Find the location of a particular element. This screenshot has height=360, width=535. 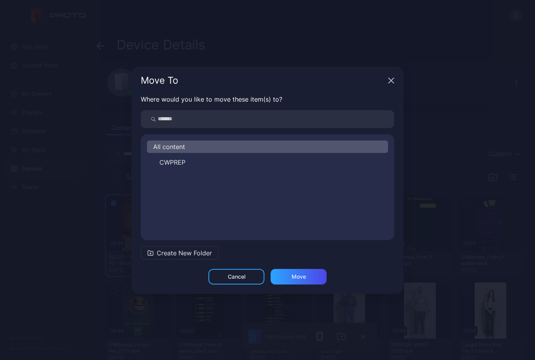

div: Cancel is located at coordinates (236, 276).